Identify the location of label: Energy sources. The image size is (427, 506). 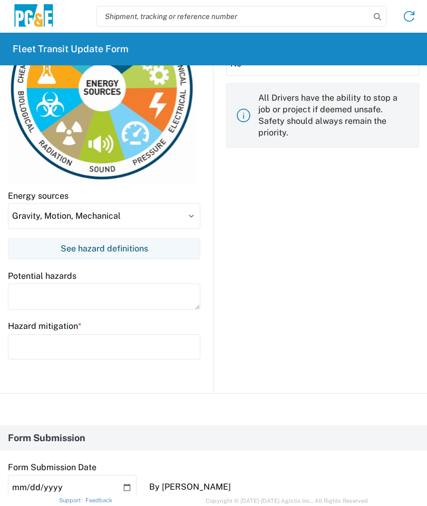
(38, 196).